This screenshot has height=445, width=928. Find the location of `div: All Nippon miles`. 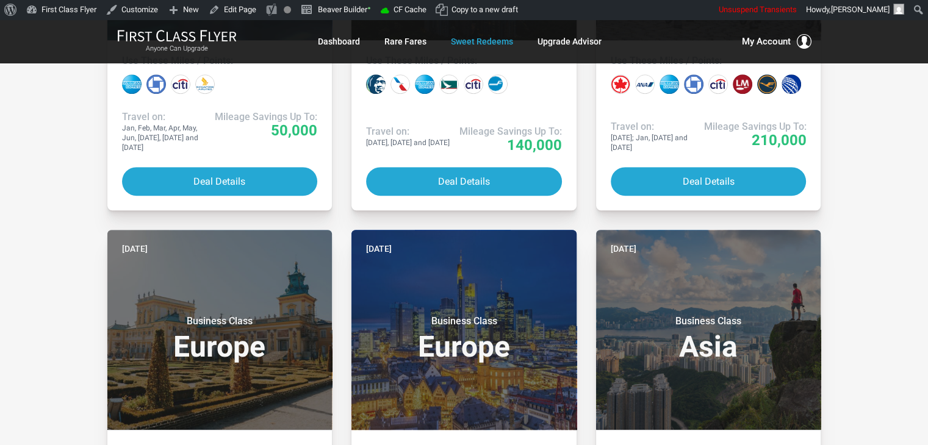

div: All Nippon miles is located at coordinates (645, 84).